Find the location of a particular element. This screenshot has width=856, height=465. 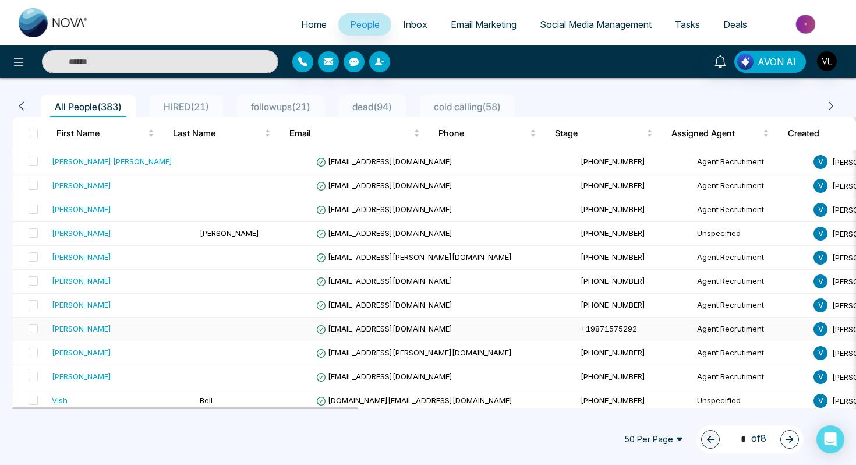

img: User Avatar is located at coordinates (827, 61).